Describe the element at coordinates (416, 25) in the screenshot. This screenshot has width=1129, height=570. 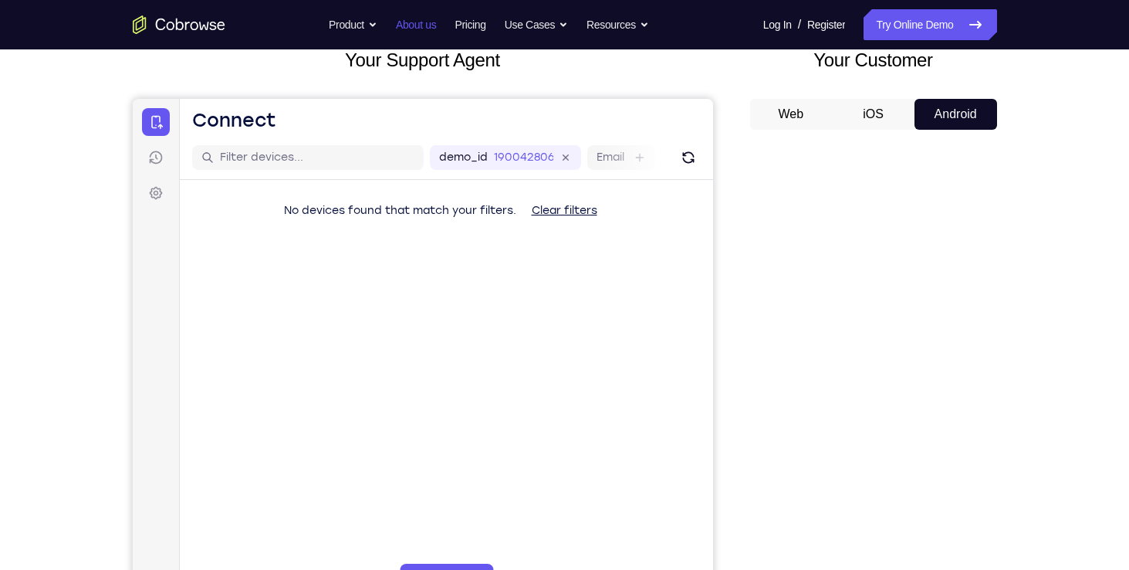
I see `a: About us` at that location.